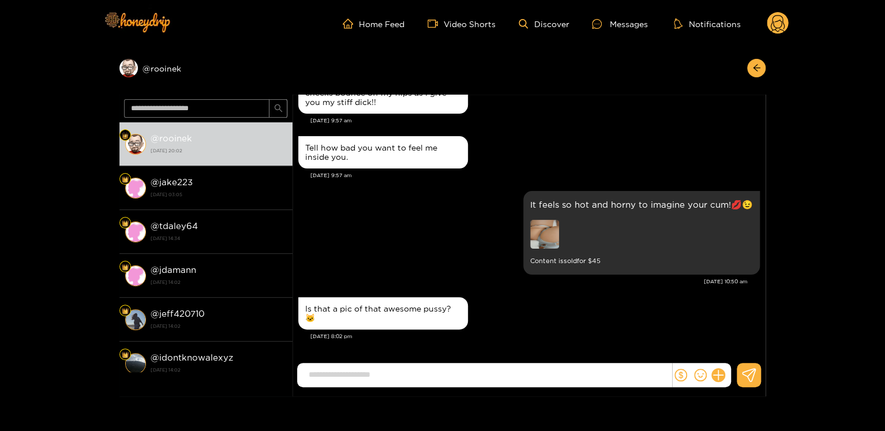 The image size is (885, 431). Describe the element at coordinates (171, 138) in the screenshot. I see `strong: @ rooinek` at that location.